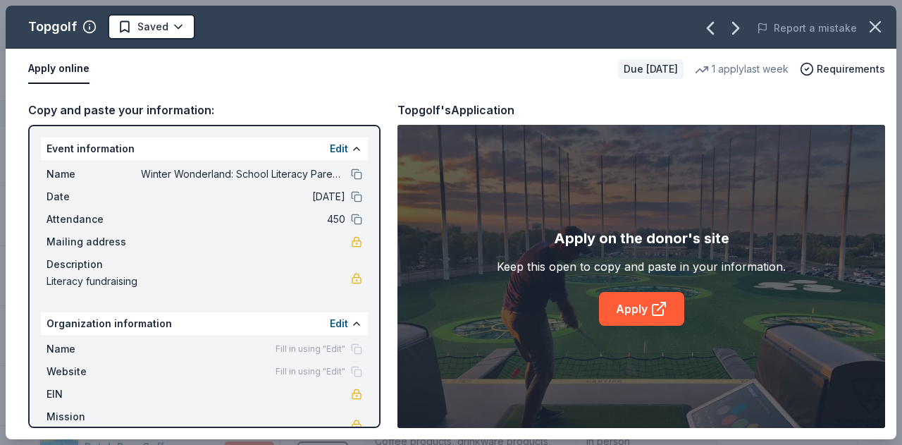  Describe the element at coordinates (641, 309) in the screenshot. I see `a: Apply` at that location.